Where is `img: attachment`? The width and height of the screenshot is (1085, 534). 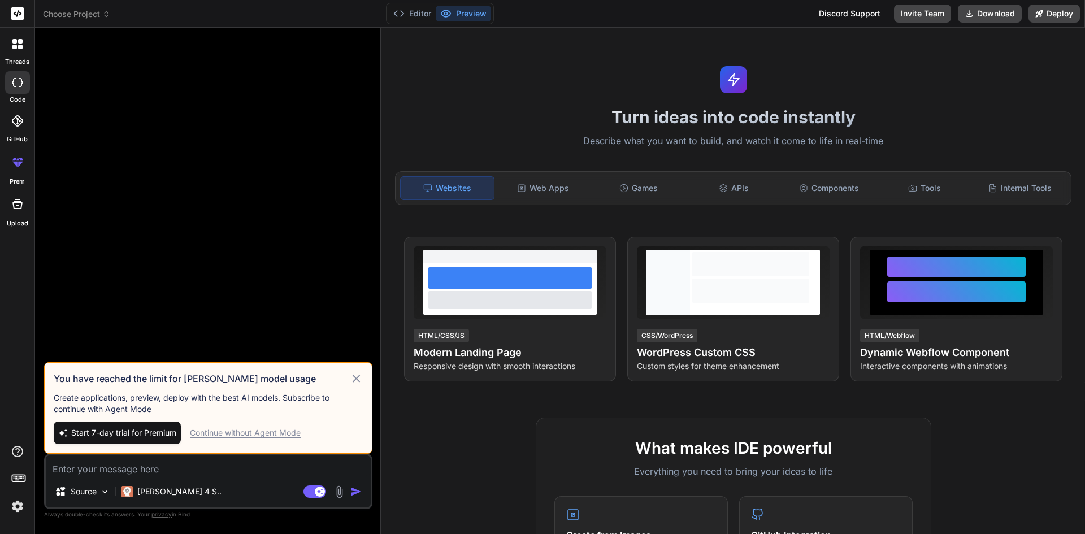 img: attachment is located at coordinates (339, 492).